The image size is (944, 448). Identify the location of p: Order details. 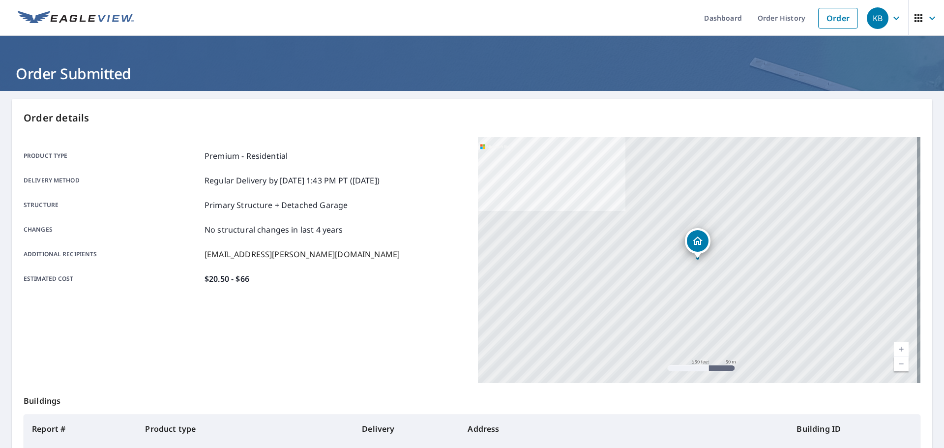
(472, 118).